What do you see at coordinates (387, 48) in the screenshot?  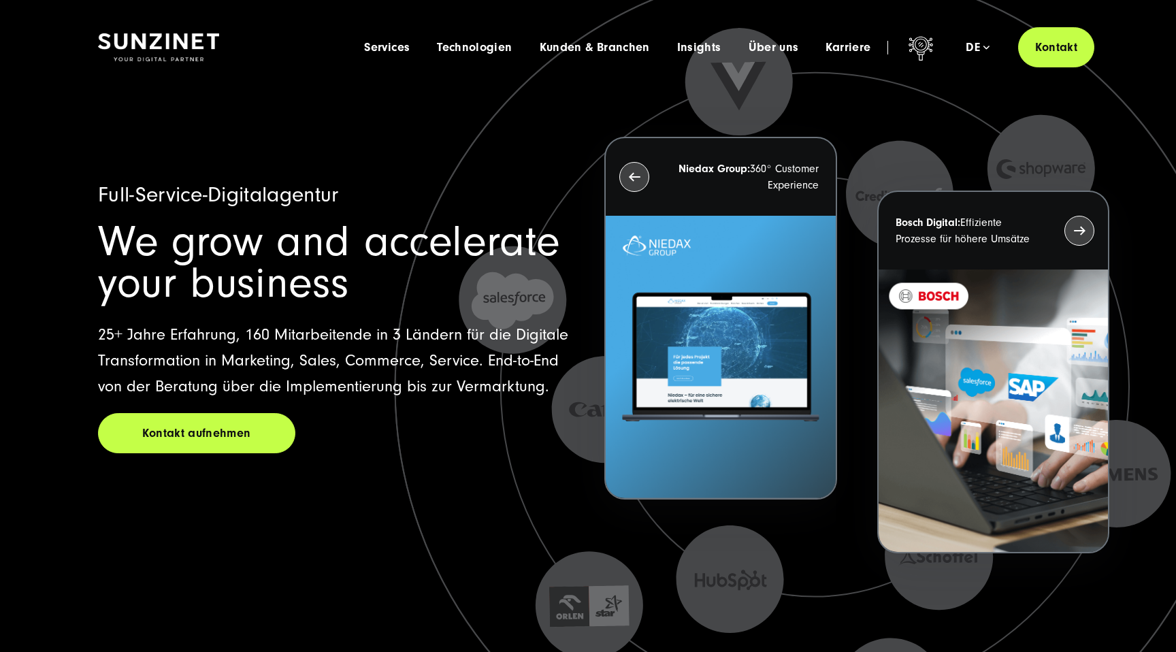 I see `a: Services` at bounding box center [387, 48].